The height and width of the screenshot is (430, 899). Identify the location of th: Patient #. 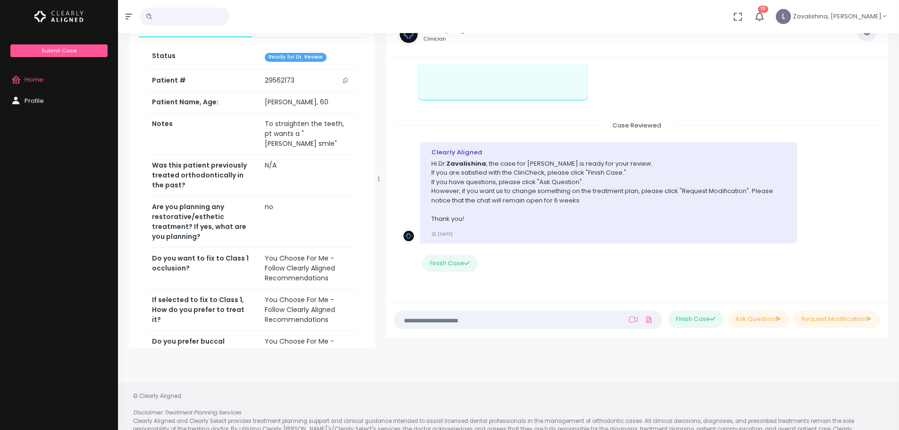
(202, 80).